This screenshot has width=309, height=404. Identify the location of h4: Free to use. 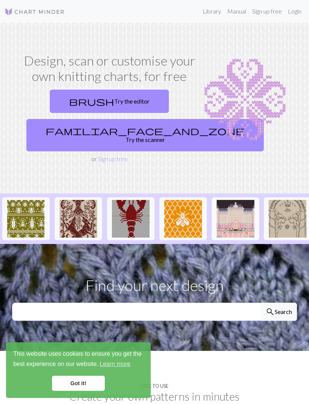
(154, 386).